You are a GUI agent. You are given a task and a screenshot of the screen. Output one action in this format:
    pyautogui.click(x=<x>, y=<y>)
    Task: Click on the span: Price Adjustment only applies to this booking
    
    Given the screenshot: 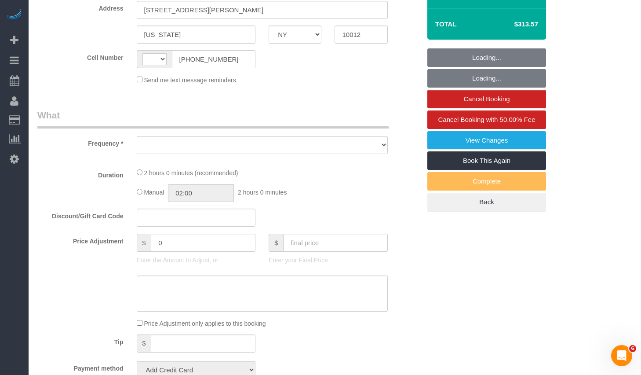 What is the action you would take?
    pyautogui.click(x=205, y=323)
    